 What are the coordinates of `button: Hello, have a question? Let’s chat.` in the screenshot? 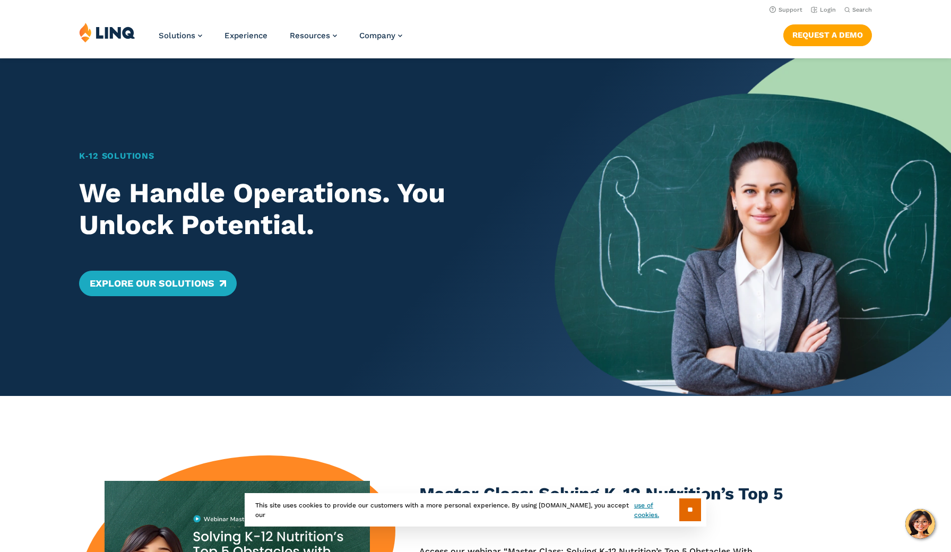 It's located at (920, 524).